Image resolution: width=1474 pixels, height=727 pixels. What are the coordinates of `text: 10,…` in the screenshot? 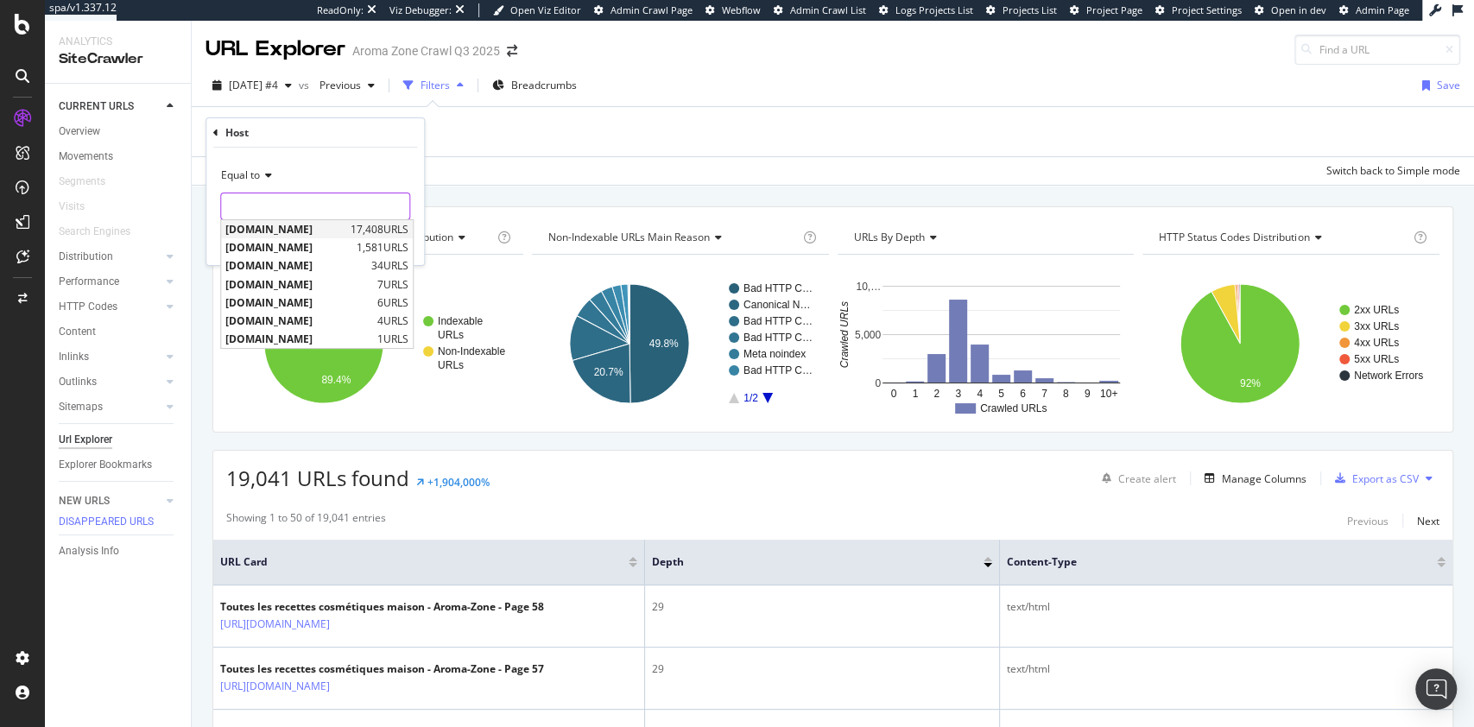 It's located at (868, 287).